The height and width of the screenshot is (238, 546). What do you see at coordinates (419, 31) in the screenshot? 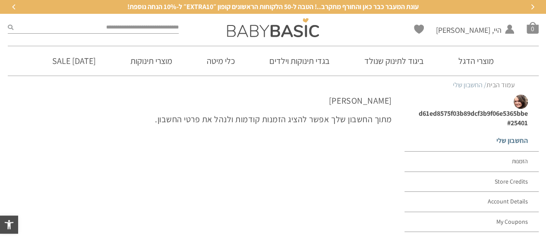
I see `span: Wishlist` at bounding box center [419, 31].